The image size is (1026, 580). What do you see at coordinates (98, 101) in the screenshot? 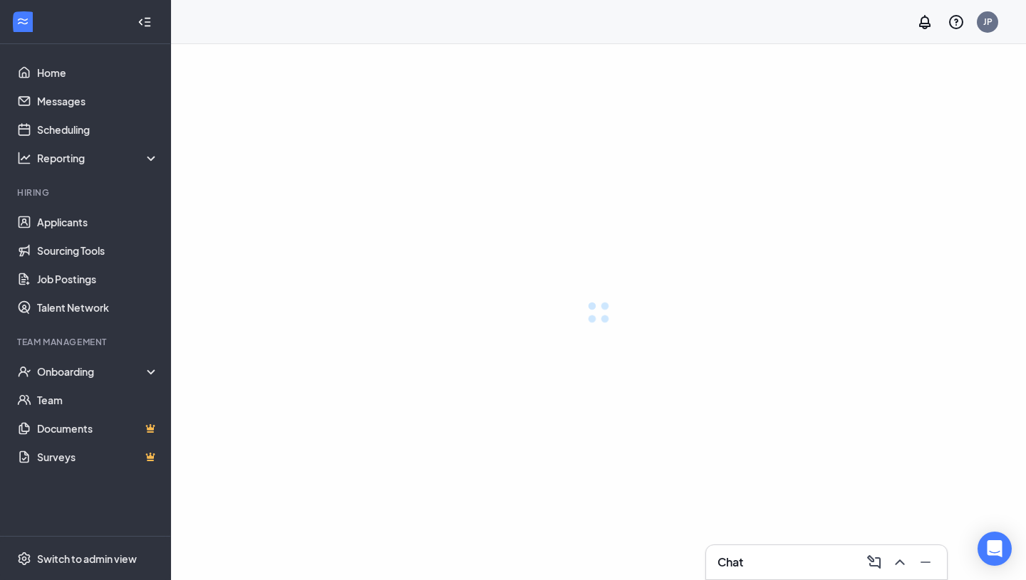
I see `a: Messages` at bounding box center [98, 101].